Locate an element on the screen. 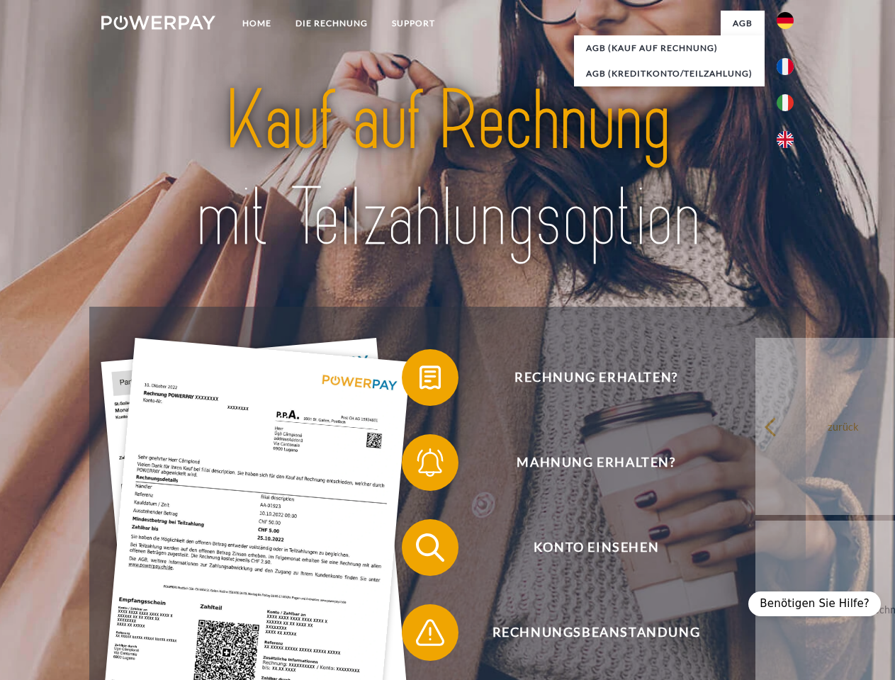  button: Rechnungsbeanstandung is located at coordinates (586, 633).